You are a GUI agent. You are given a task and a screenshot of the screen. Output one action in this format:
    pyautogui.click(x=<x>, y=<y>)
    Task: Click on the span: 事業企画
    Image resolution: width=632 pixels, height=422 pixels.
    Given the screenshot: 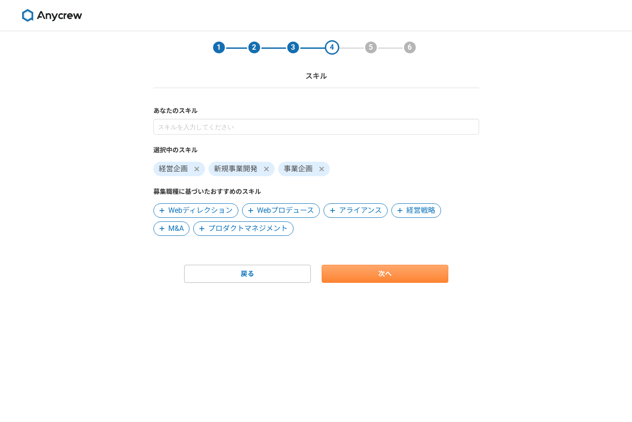 What is the action you would take?
    pyautogui.click(x=298, y=169)
    